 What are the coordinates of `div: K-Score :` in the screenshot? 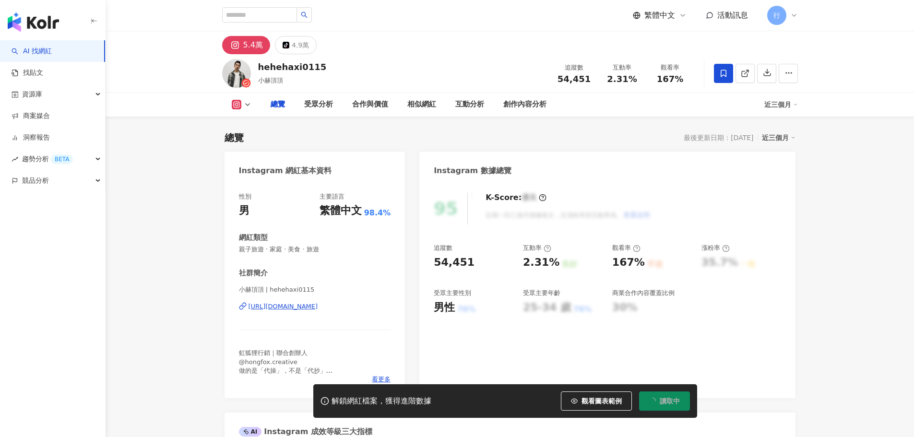 It's located at (516, 198).